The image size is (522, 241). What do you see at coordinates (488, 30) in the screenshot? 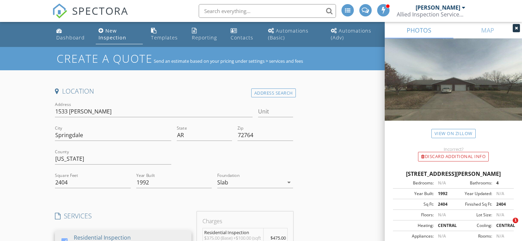
I see `a: MAP` at bounding box center [488, 30].